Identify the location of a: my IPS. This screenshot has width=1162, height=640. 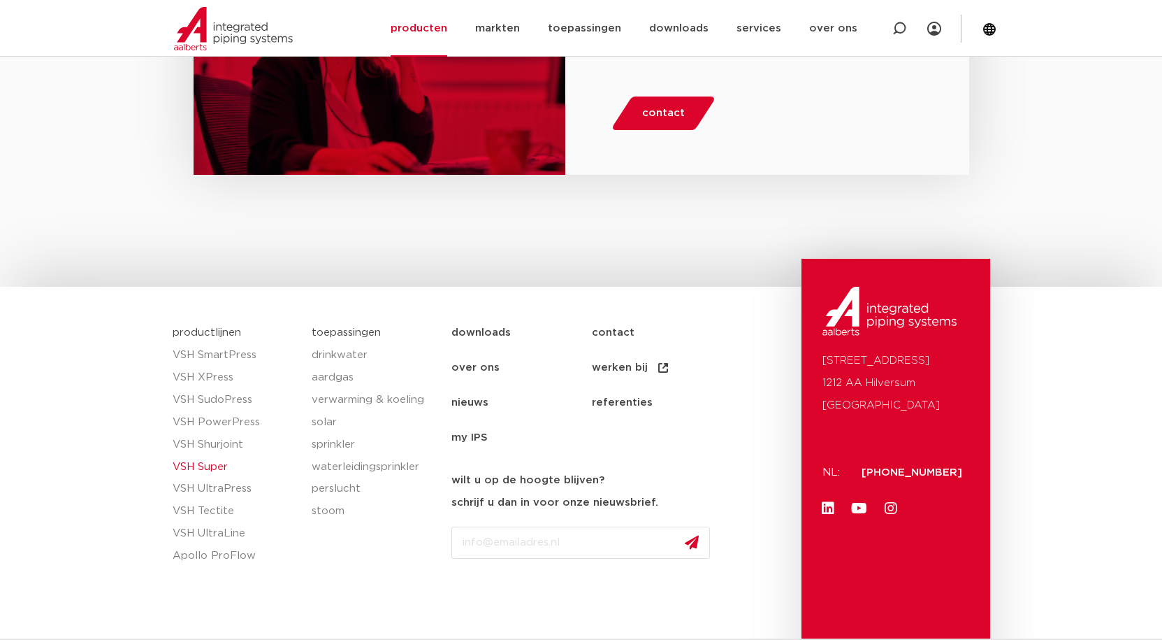
(521, 438).